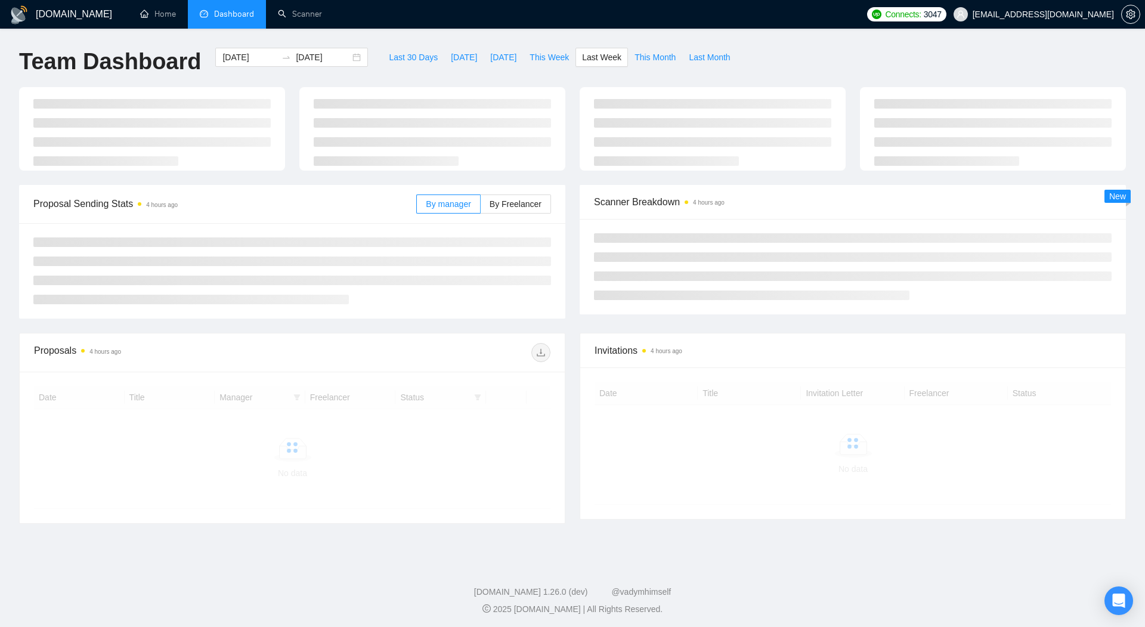  What do you see at coordinates (286, 57) in the screenshot?
I see `span: to` at bounding box center [286, 57].